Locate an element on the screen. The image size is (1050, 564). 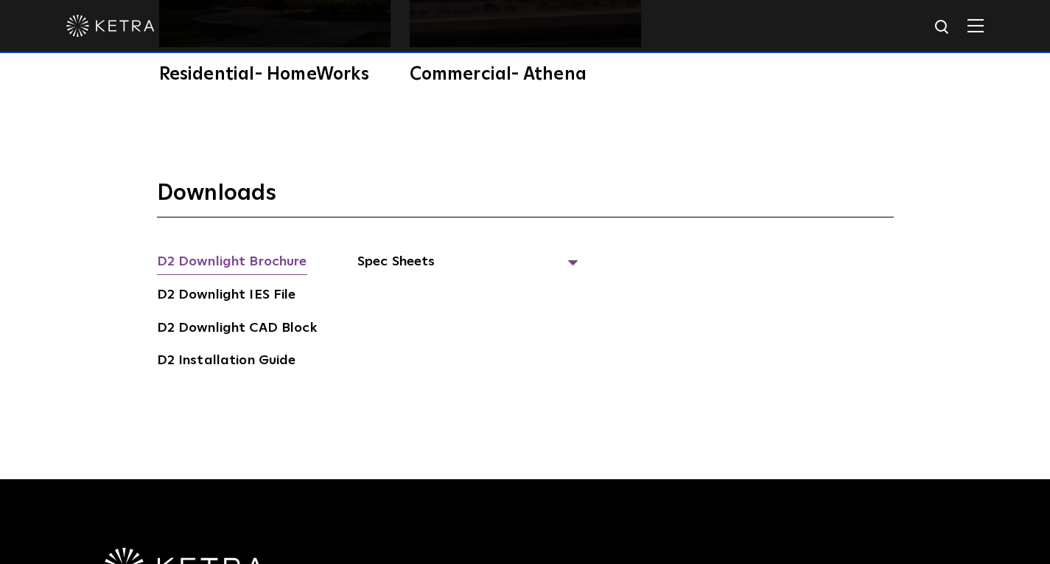
a: D2 Downlight Brochure is located at coordinates (232, 263).